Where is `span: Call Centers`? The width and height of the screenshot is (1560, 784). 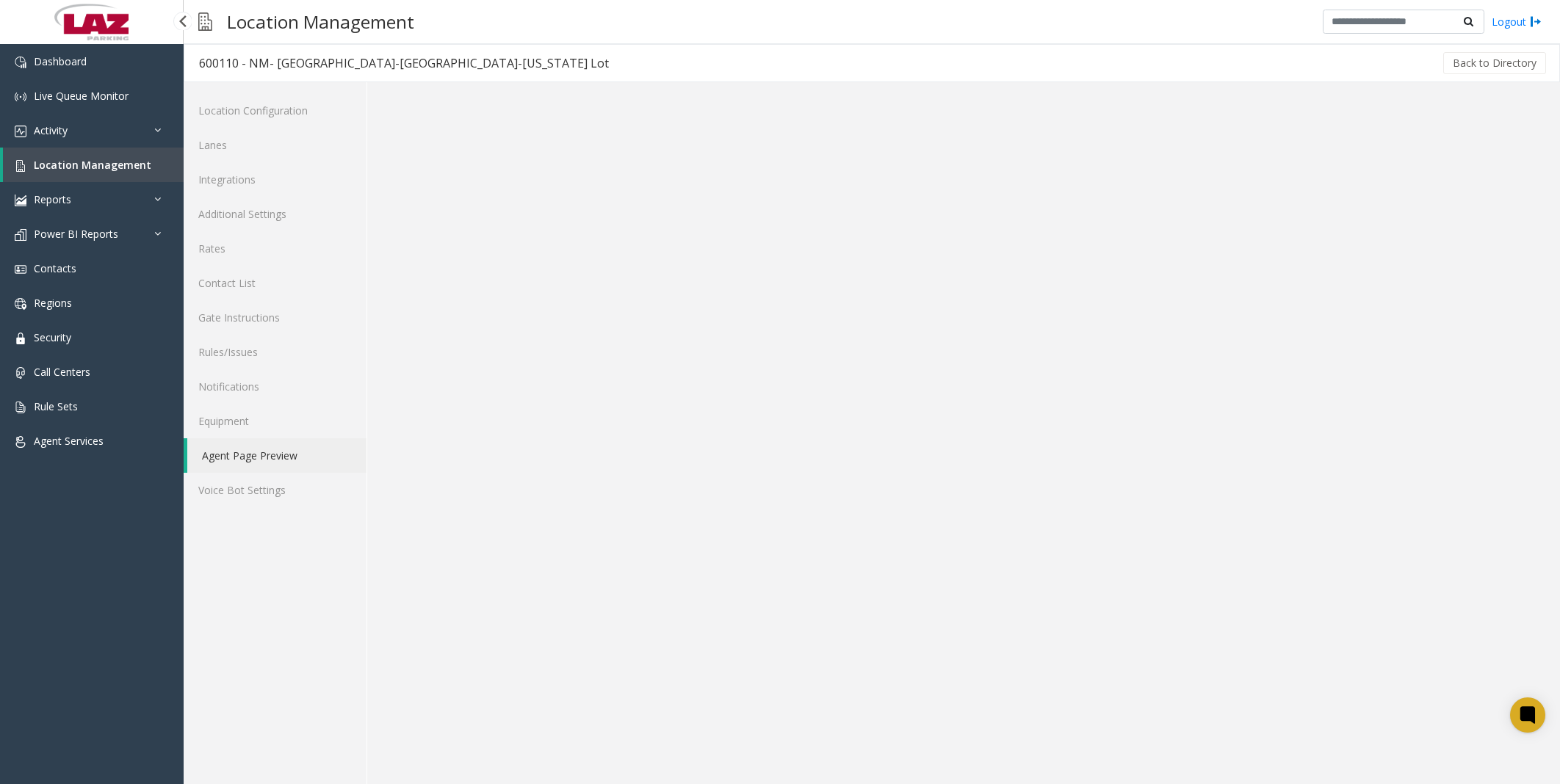
span: Call Centers is located at coordinates (62, 372).